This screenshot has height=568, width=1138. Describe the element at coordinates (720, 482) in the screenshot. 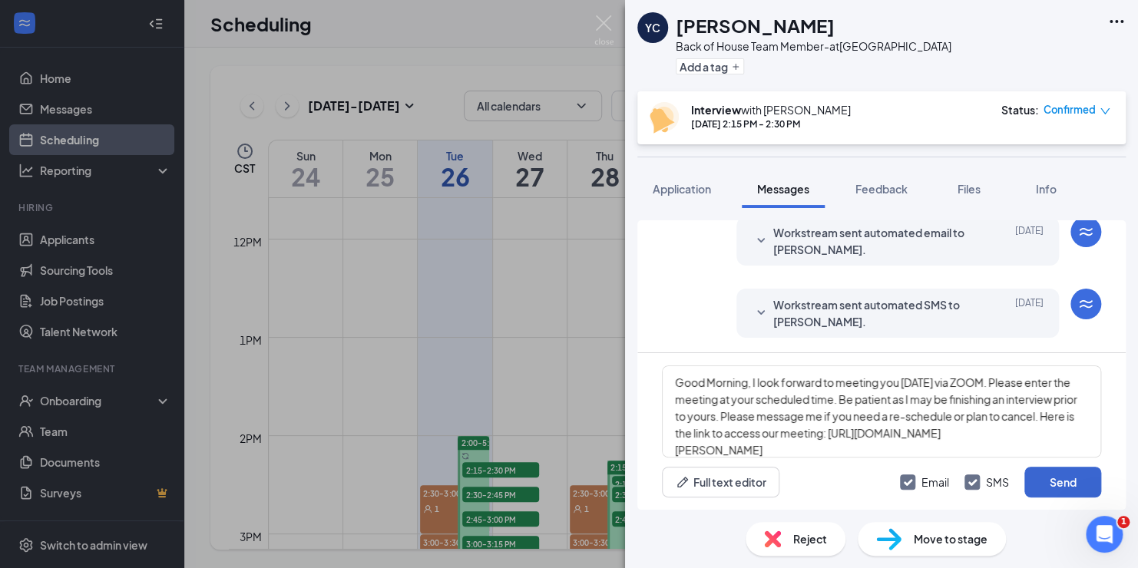

I see `button: Full text editorPen` at that location.